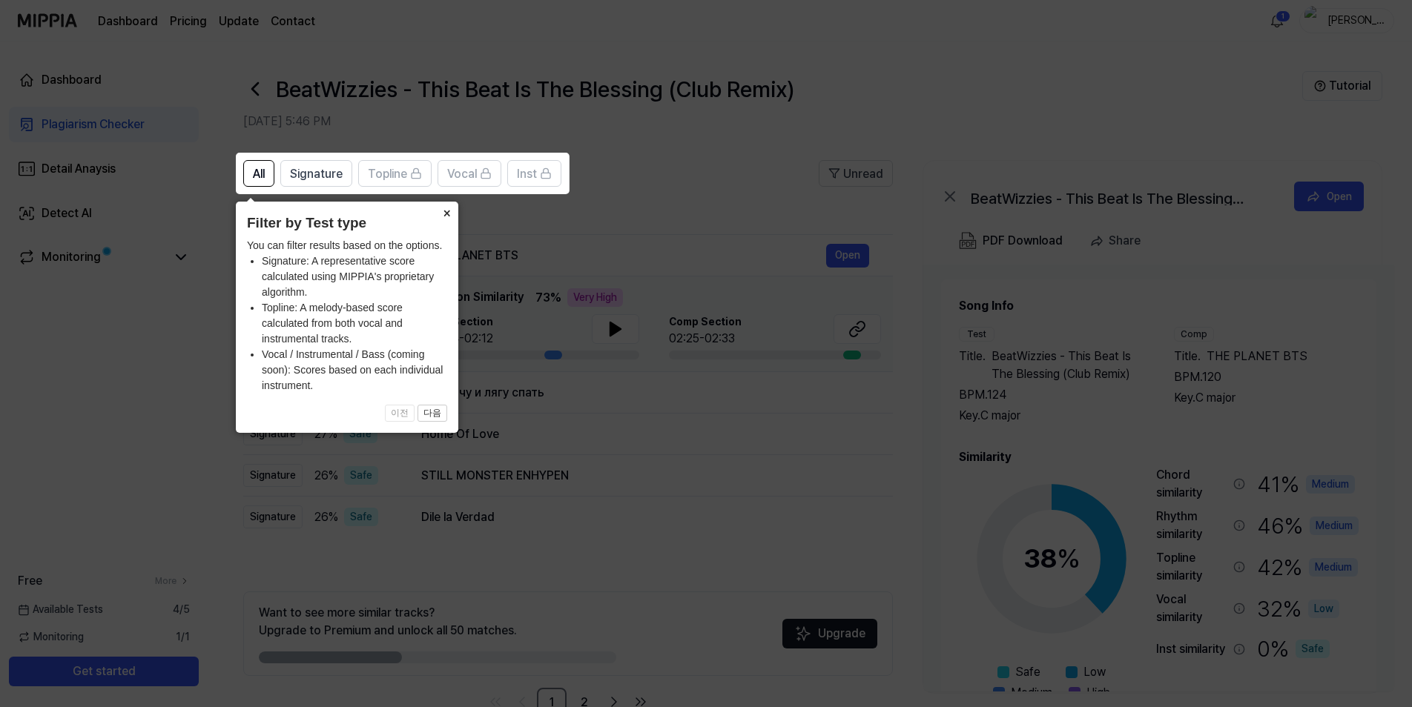 The image size is (1412, 707). What do you see at coordinates (259, 174) in the screenshot?
I see `span: All` at bounding box center [259, 174].